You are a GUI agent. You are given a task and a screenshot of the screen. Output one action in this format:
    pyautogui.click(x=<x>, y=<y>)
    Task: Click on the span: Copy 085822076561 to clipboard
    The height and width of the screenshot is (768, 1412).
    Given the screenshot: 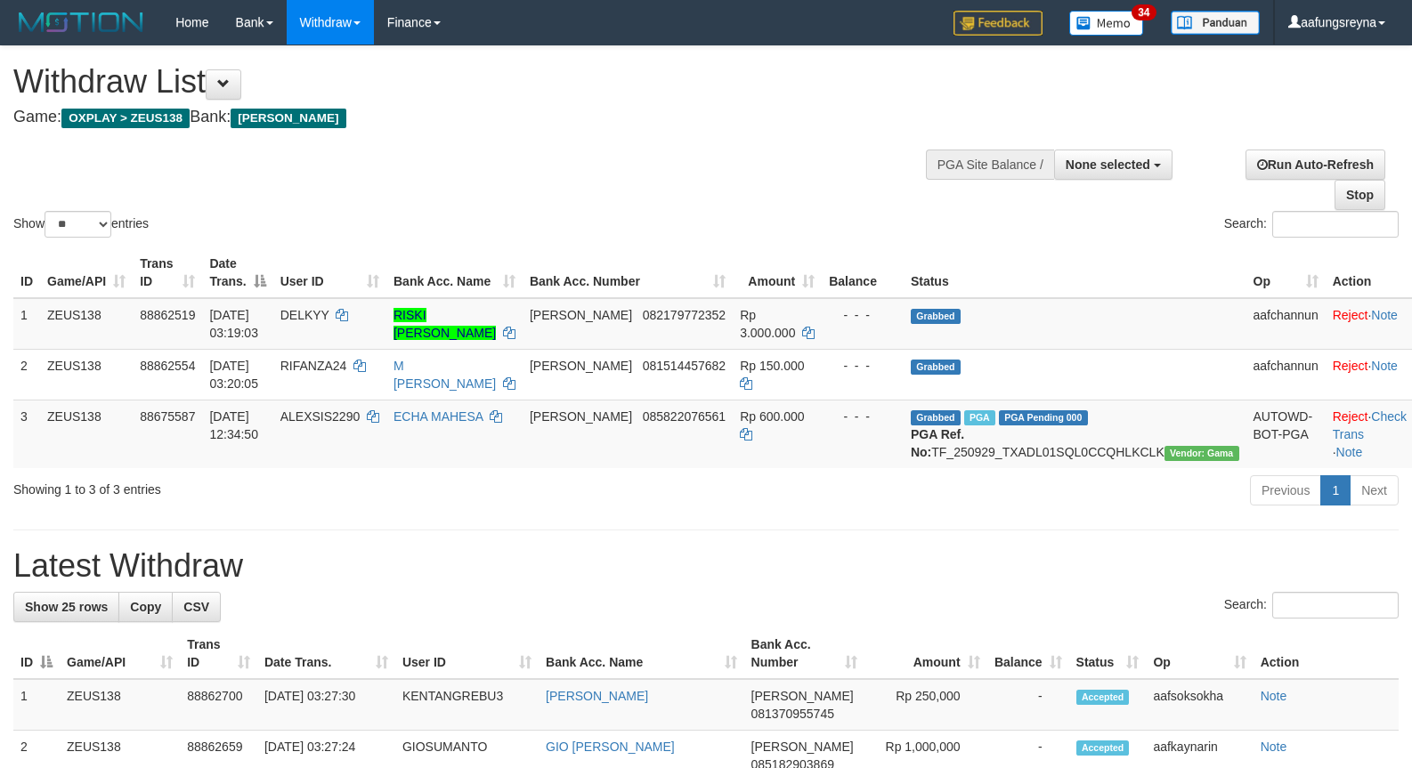 What is the action you would take?
    pyautogui.click(x=684, y=417)
    